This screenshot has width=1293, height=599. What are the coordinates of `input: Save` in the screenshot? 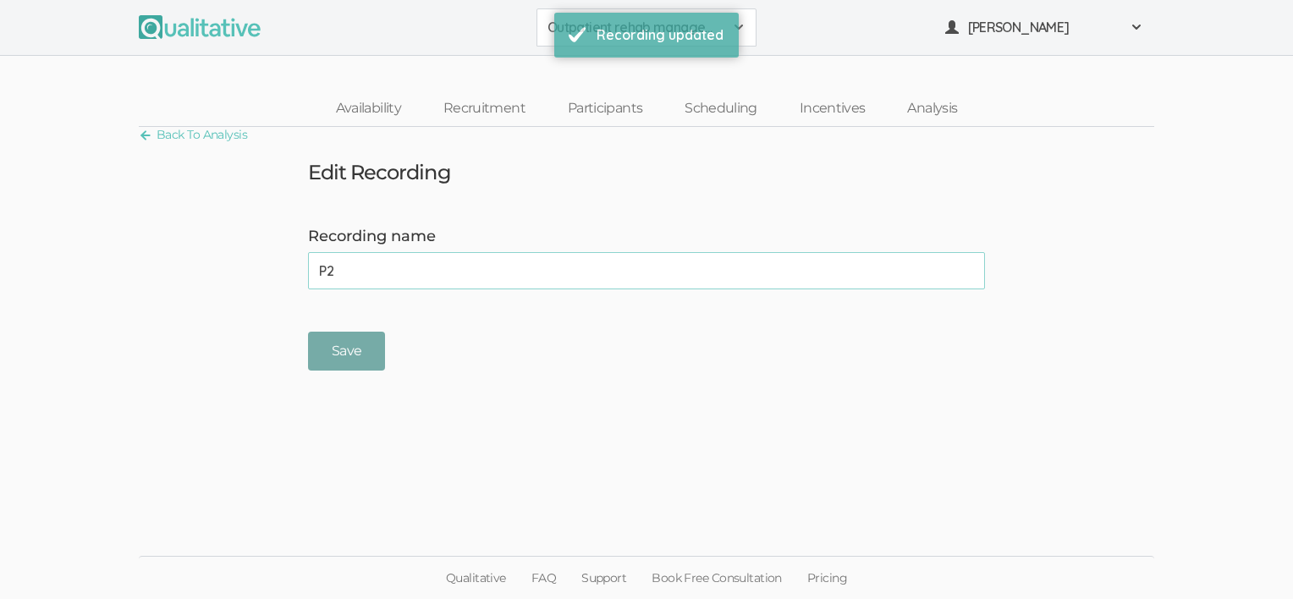 It's located at (346, 351).